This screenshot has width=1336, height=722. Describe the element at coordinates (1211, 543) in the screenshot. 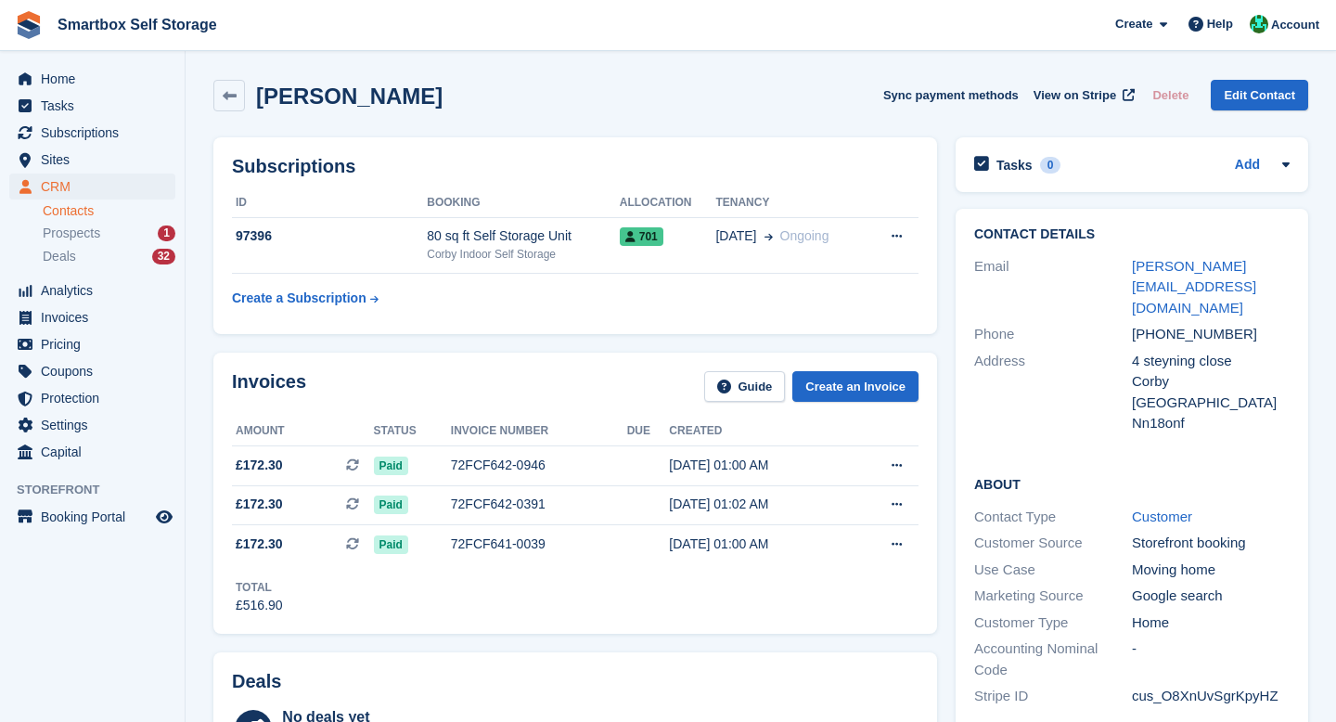

I see `div: Storefront booking` at that location.